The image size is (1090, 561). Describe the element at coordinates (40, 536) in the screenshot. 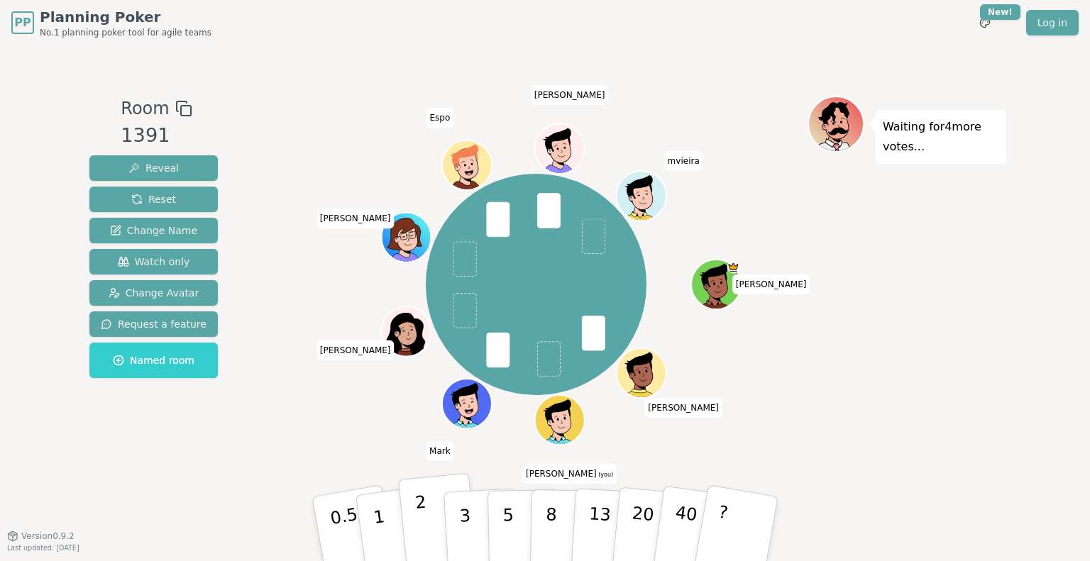

I see `button: Version0.9.2` at that location.